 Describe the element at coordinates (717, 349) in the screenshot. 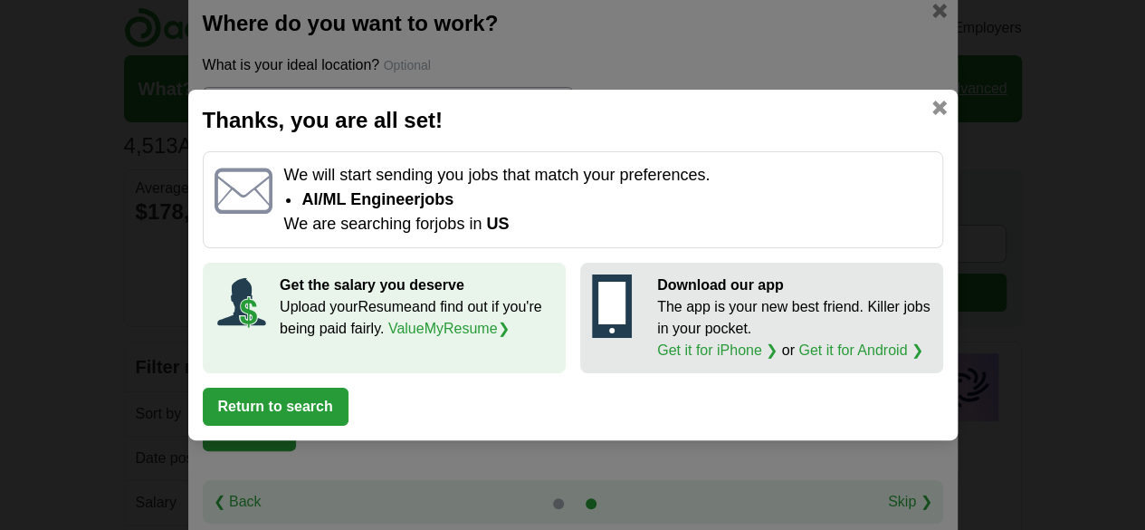

I see `a: Get it for iPhone ❯` at that location.